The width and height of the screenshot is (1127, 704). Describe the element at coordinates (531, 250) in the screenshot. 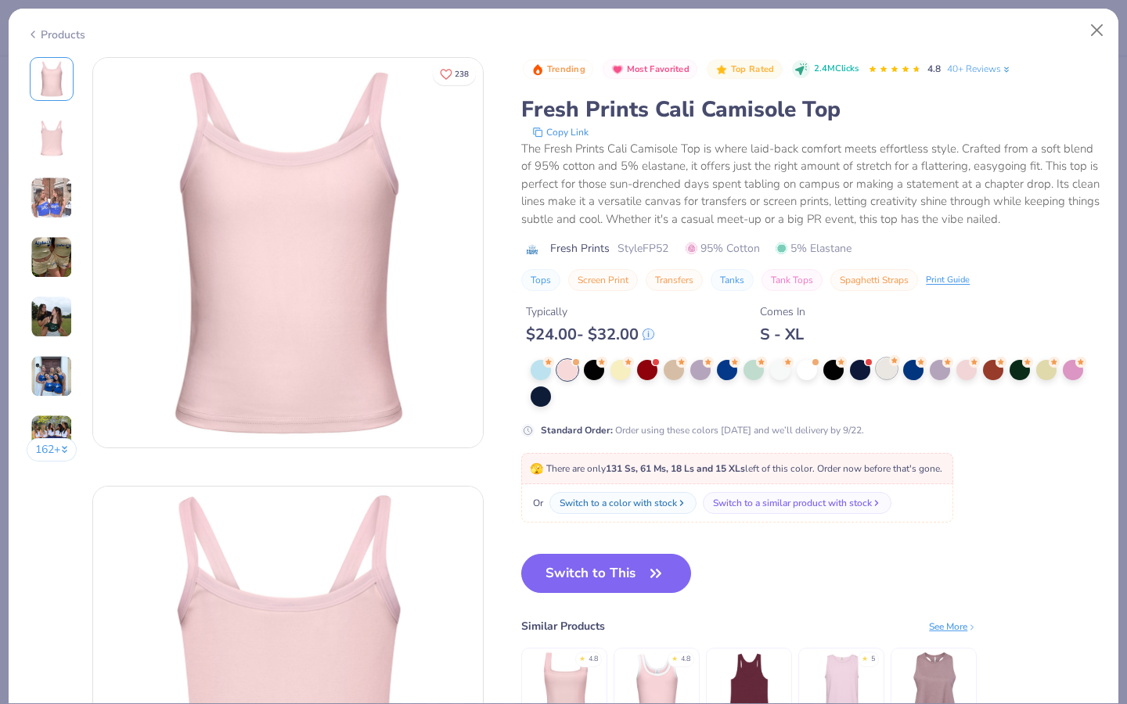

I see `img: brand logo` at that location.